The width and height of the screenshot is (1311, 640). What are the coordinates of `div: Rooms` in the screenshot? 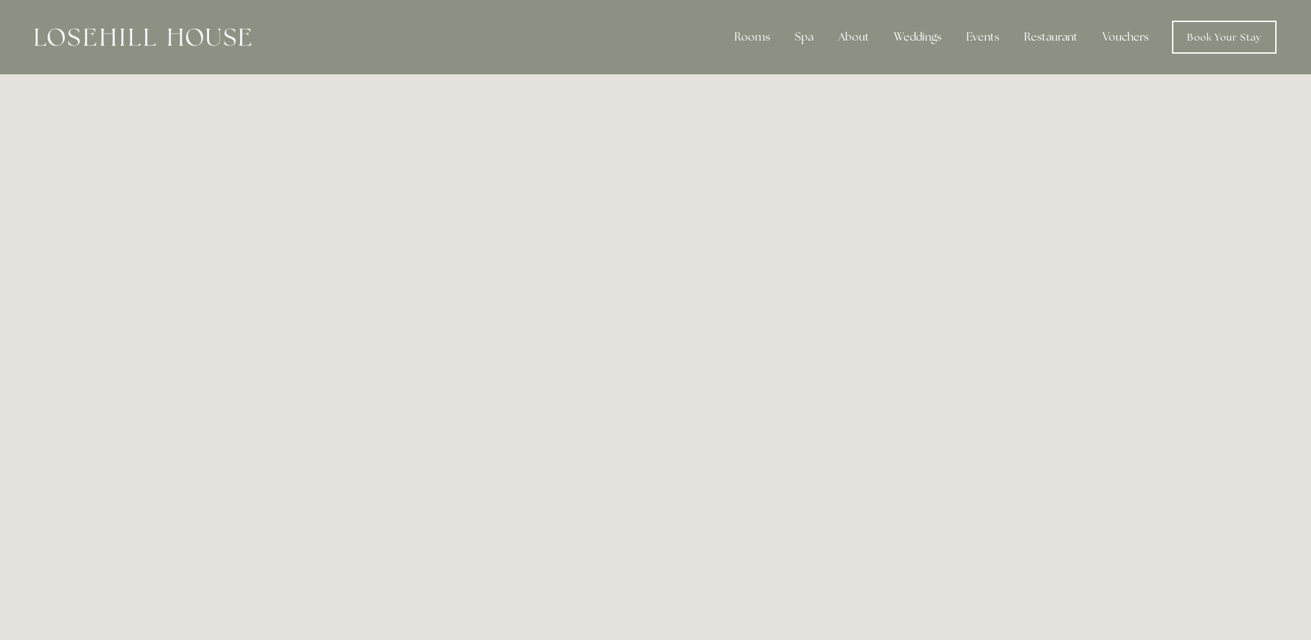 It's located at (752, 37).